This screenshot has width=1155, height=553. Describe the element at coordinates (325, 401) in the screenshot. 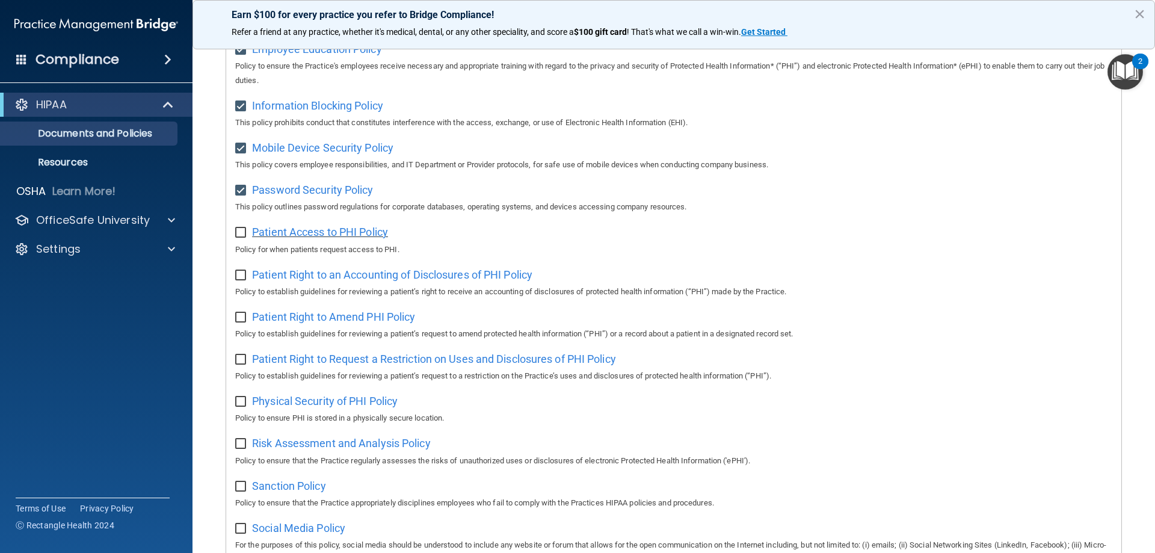

I see `span: Physical Security of PHI Policy` at that location.